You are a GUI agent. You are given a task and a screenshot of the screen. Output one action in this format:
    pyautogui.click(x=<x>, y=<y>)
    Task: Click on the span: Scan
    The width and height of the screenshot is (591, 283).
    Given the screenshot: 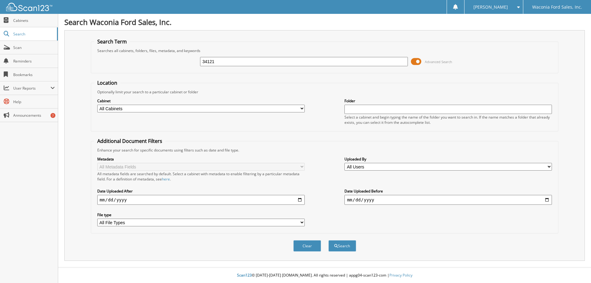 What is the action you would take?
    pyautogui.click(x=34, y=47)
    